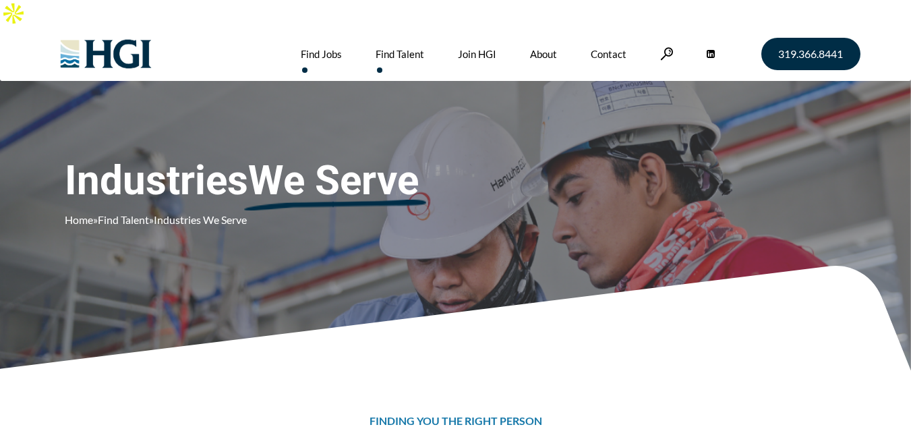 This screenshot has width=911, height=427. I want to click on span: Industries We Serve, so click(200, 219).